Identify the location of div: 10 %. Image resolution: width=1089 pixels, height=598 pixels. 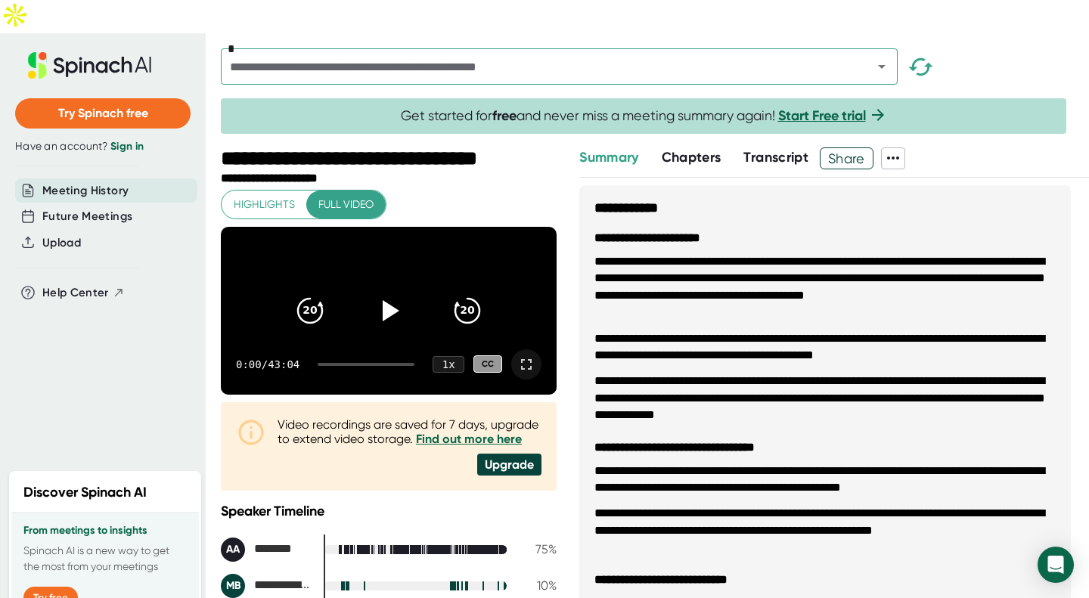
(538, 585).